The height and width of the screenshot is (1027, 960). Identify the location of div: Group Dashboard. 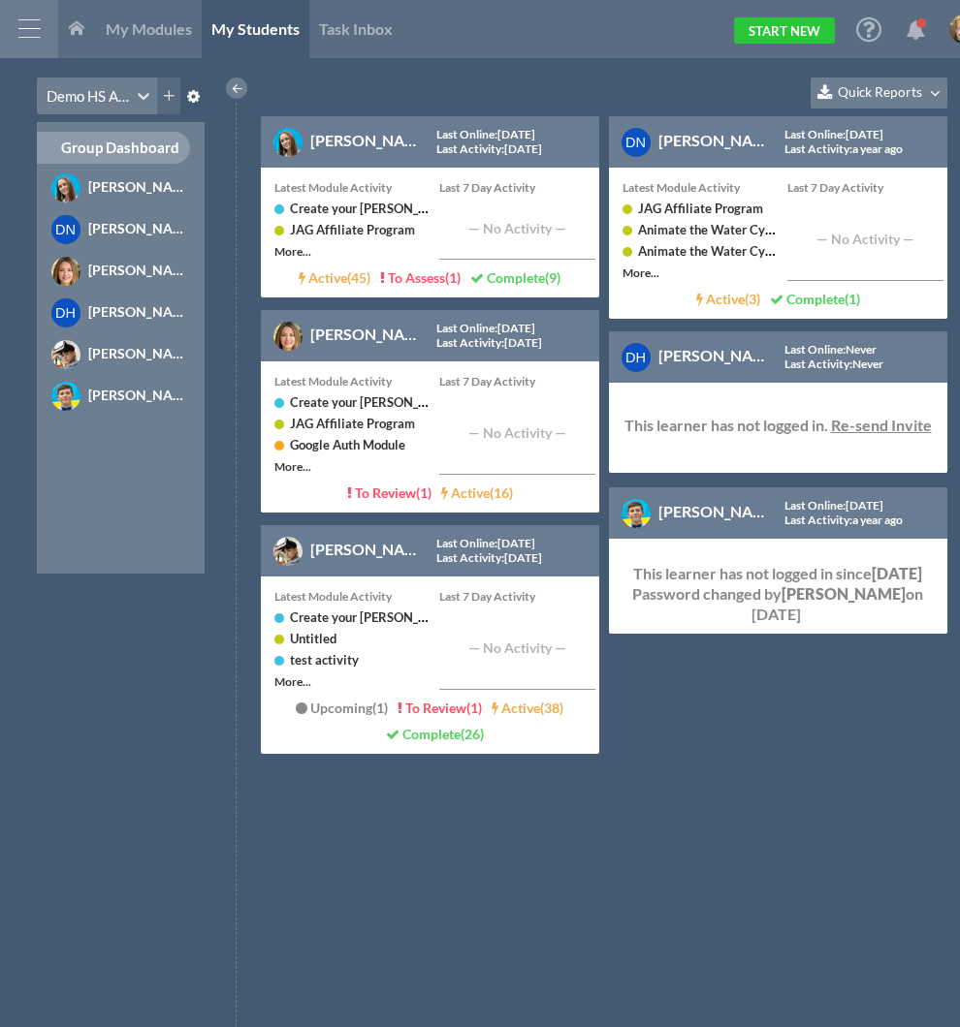
(113, 147).